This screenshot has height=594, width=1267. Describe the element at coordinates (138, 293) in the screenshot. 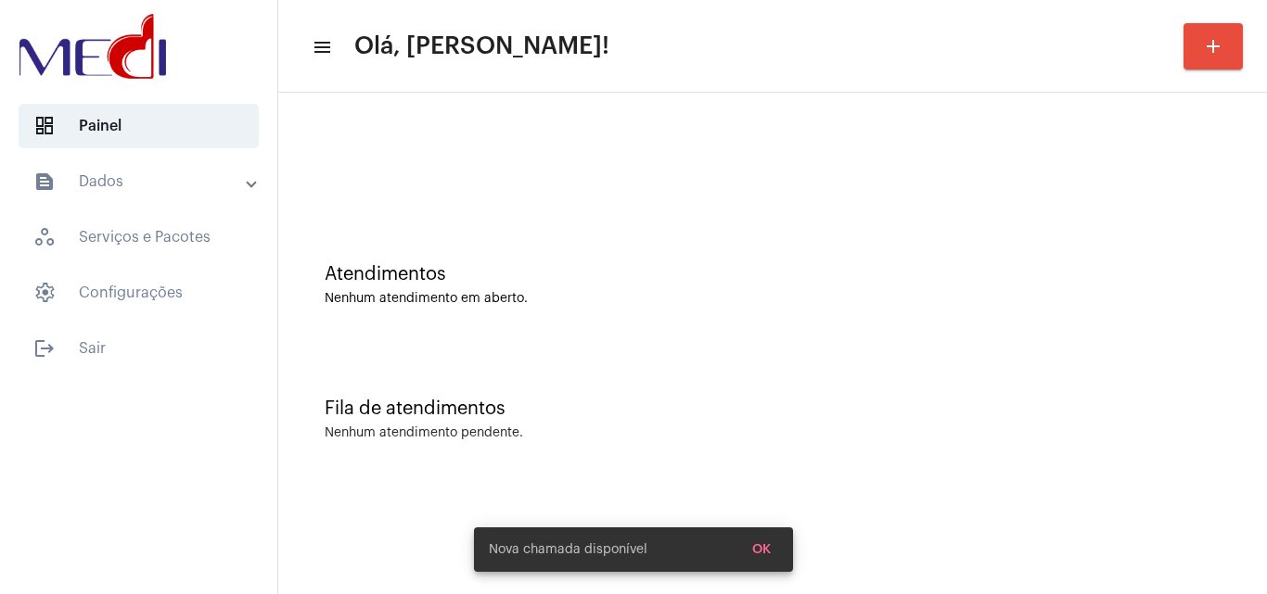

I see `span: Configurações` at that location.